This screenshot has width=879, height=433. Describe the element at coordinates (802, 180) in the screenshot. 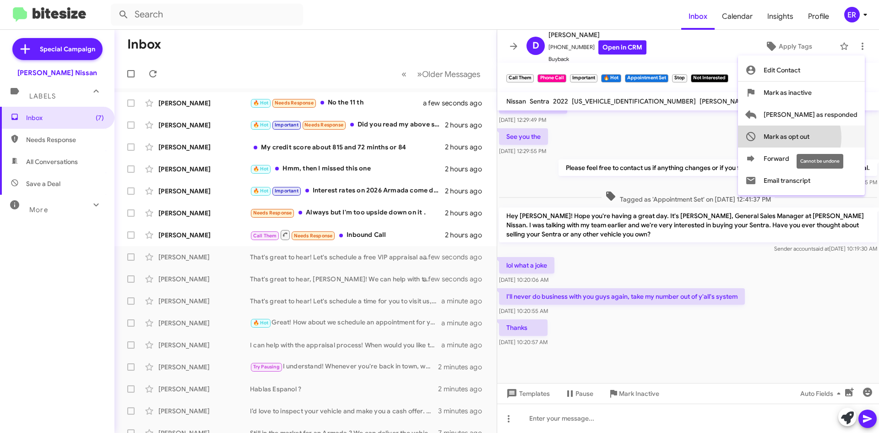

I see `button: Email transcript` at that location.